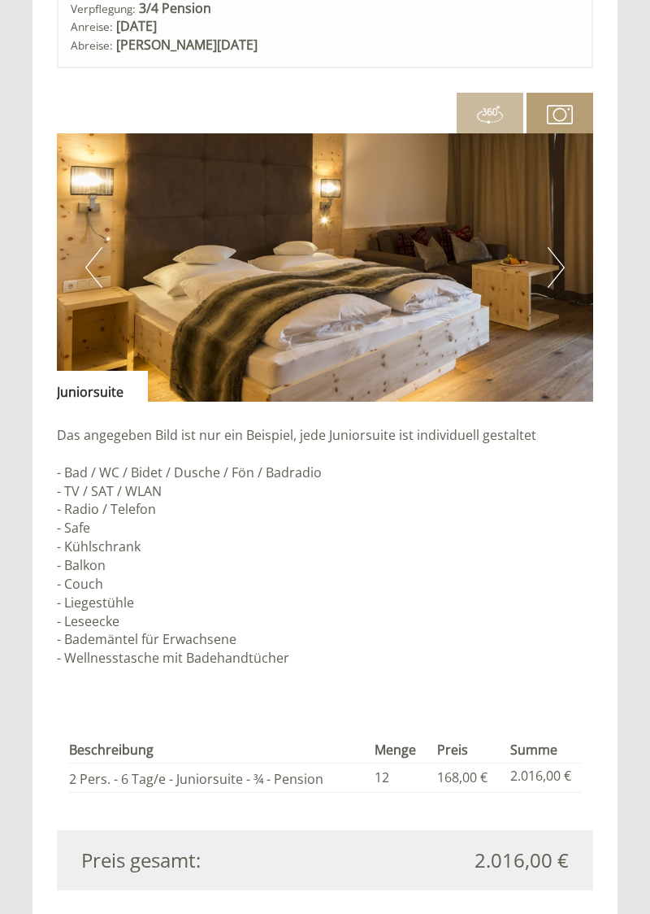 The image size is (650, 914). I want to click on img: image, so click(325, 267).